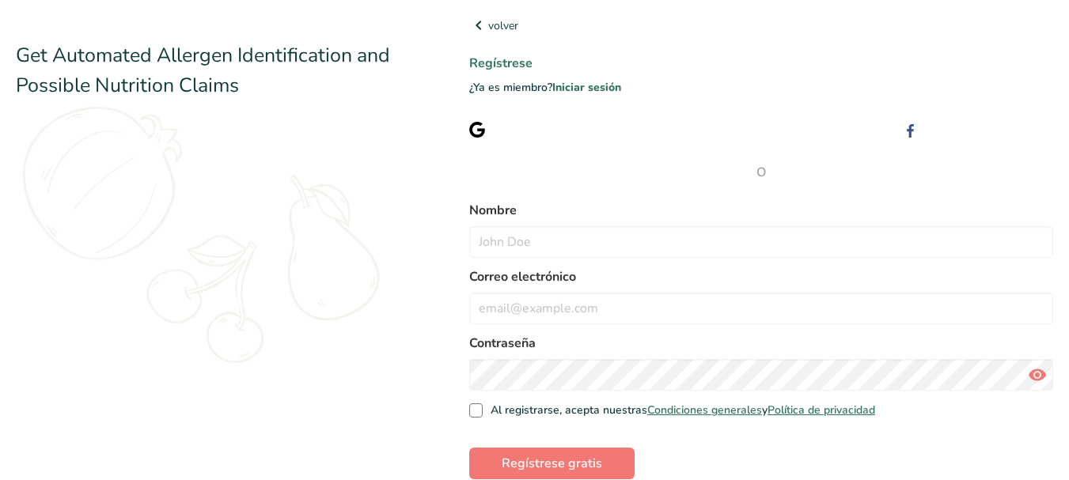  What do you see at coordinates (761, 63) in the screenshot?
I see `h1: Regístrese` at bounding box center [761, 63].